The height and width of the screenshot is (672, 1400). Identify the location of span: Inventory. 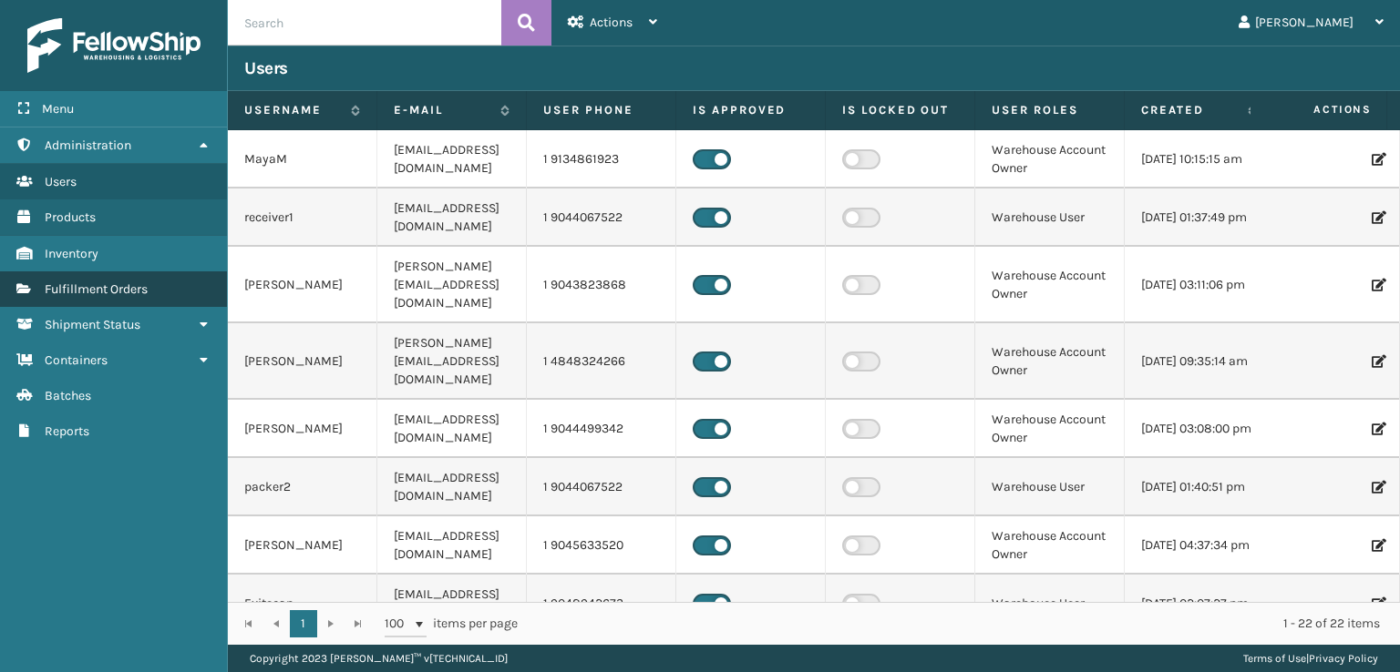
(71, 253).